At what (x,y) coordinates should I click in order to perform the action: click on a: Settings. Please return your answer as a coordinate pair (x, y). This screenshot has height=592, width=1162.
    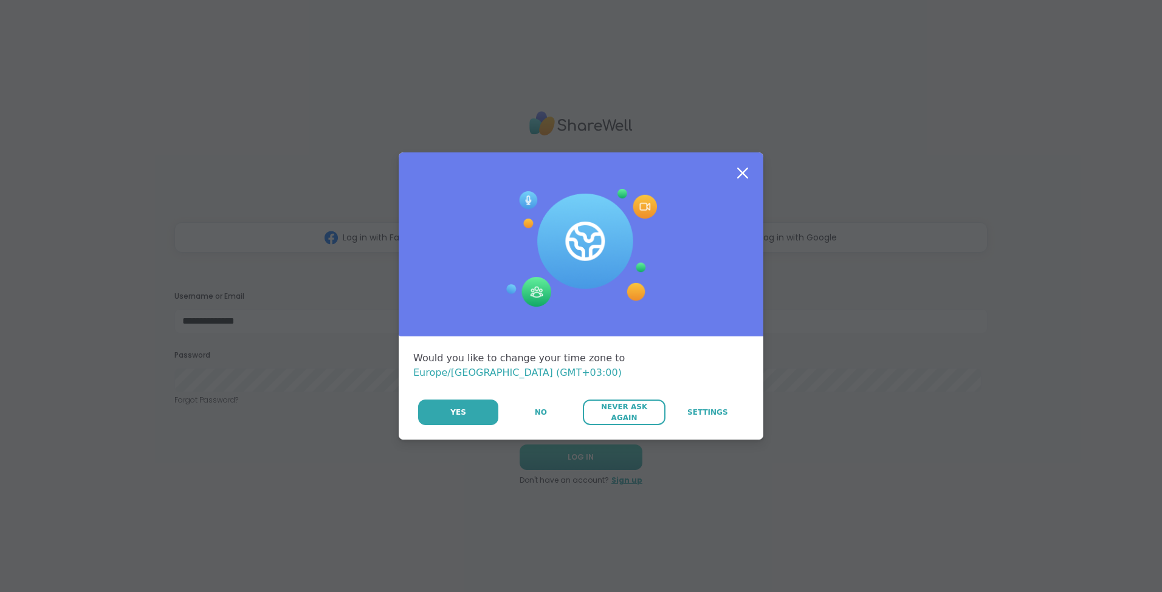
    Looking at the image, I should click on (707, 413).